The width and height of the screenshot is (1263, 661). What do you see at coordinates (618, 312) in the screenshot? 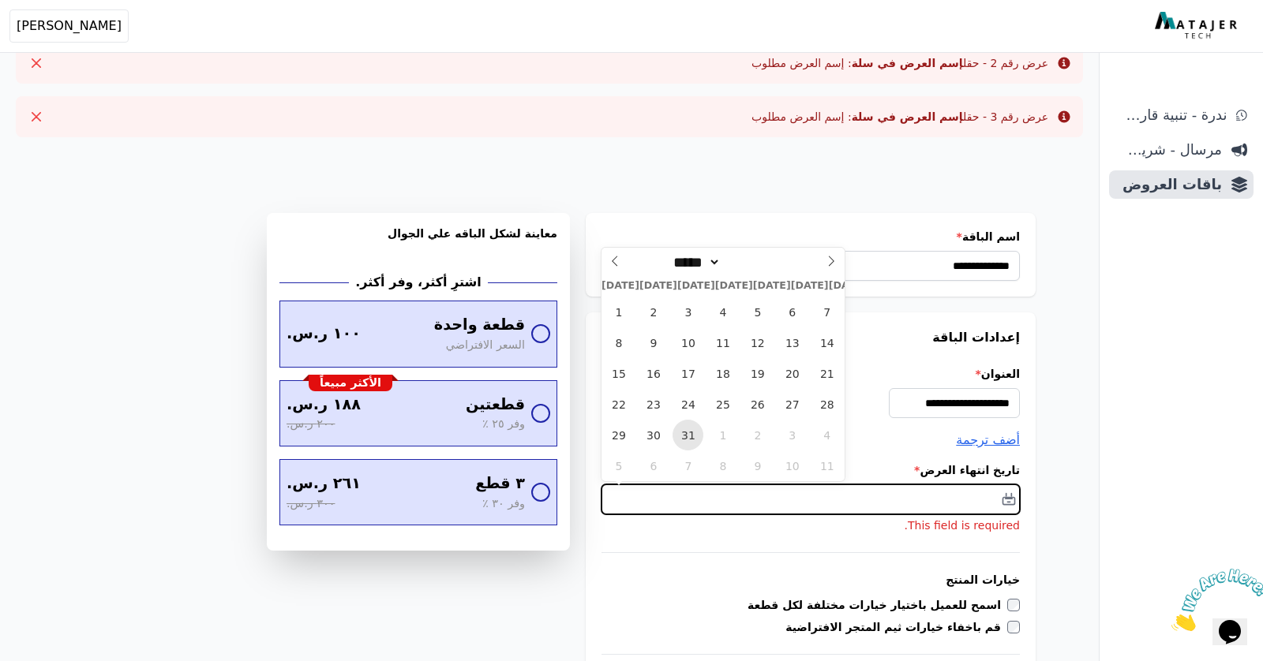
I see `span: أغسطس 1, 2026` at bounding box center [618, 312].